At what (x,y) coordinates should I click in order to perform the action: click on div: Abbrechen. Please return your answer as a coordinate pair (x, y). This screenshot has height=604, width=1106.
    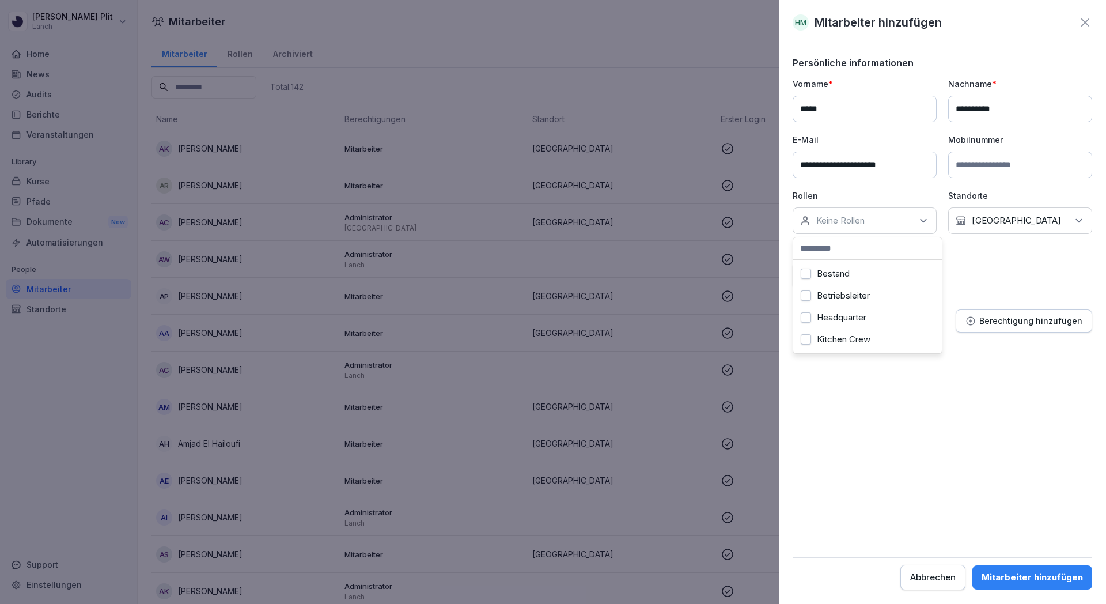
    Looking at the image, I should click on (932, 577).